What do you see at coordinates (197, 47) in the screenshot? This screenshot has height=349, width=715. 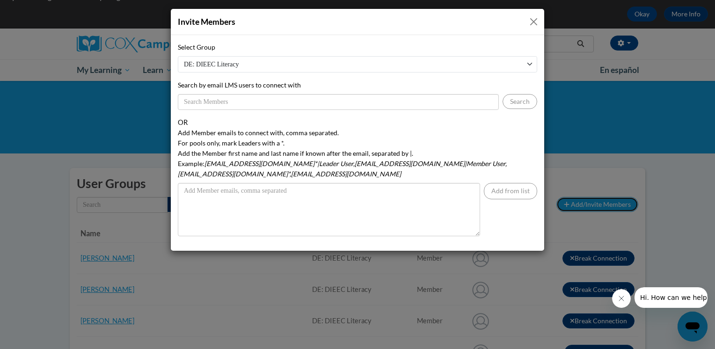 I see `span: Select Group` at bounding box center [197, 47].